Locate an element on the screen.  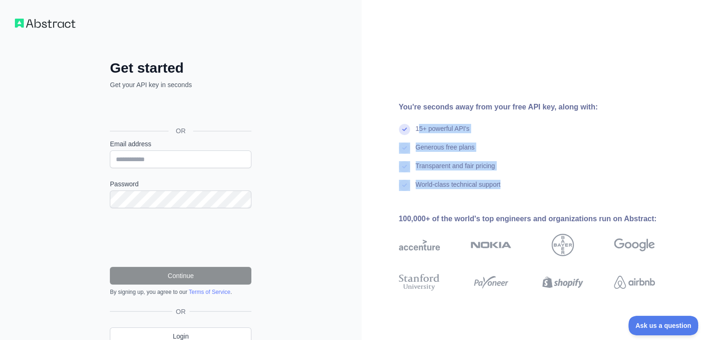
img: payoneer is located at coordinates (491, 282).